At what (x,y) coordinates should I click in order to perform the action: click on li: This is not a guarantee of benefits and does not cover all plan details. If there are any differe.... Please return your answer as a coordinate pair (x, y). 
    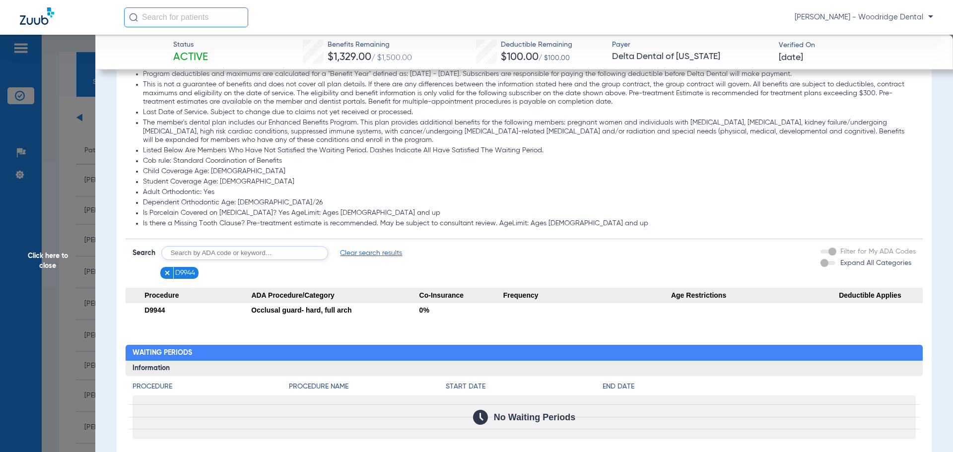
    Looking at the image, I should click on (529, 93).